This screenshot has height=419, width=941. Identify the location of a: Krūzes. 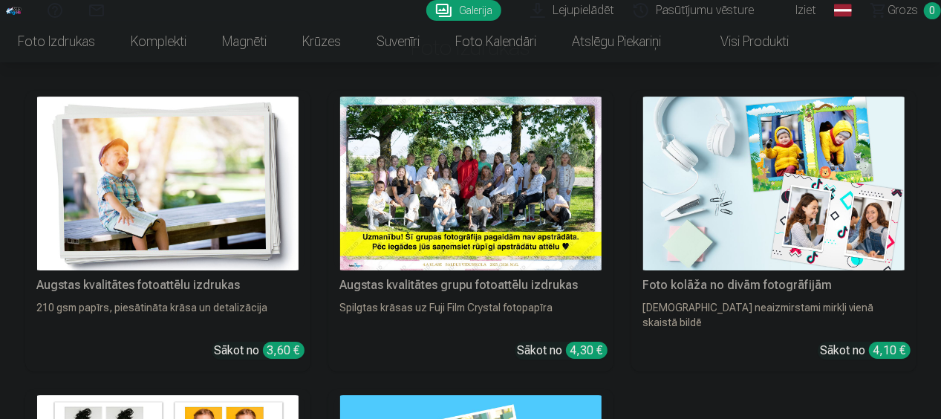
(321, 42).